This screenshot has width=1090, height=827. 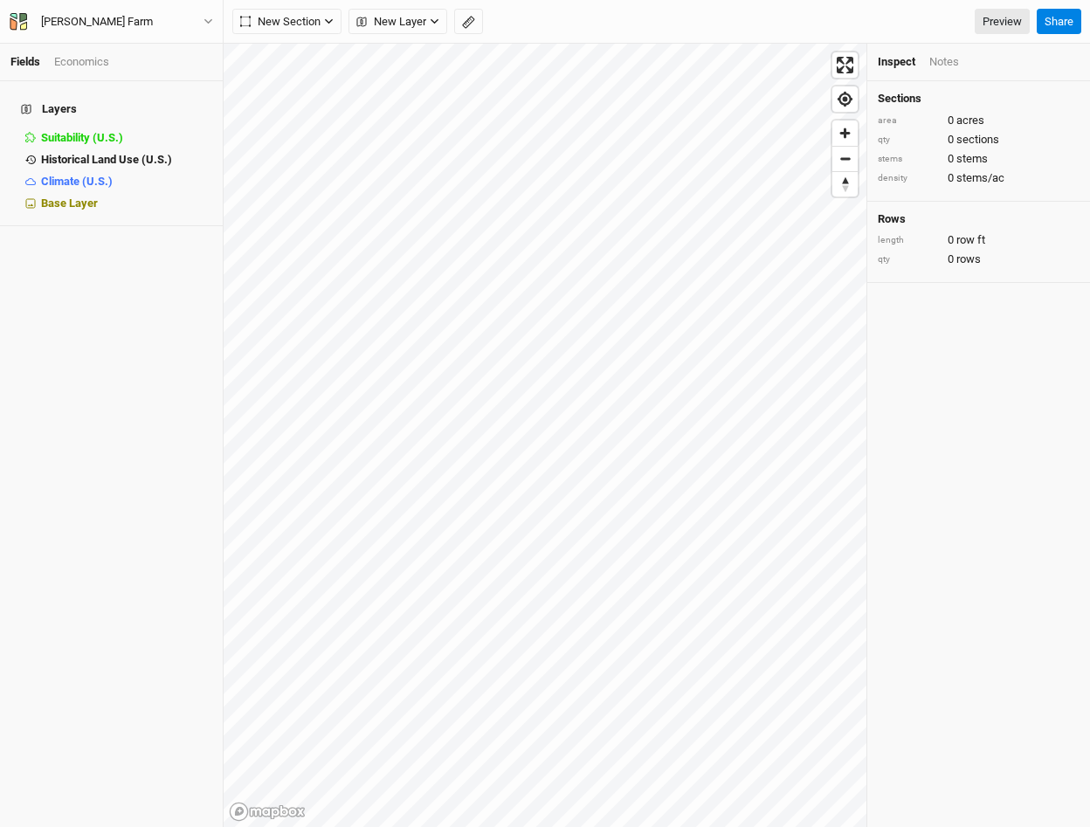 What do you see at coordinates (97, 22) in the screenshot?
I see `div: Cadwell Farm` at bounding box center [97, 22].